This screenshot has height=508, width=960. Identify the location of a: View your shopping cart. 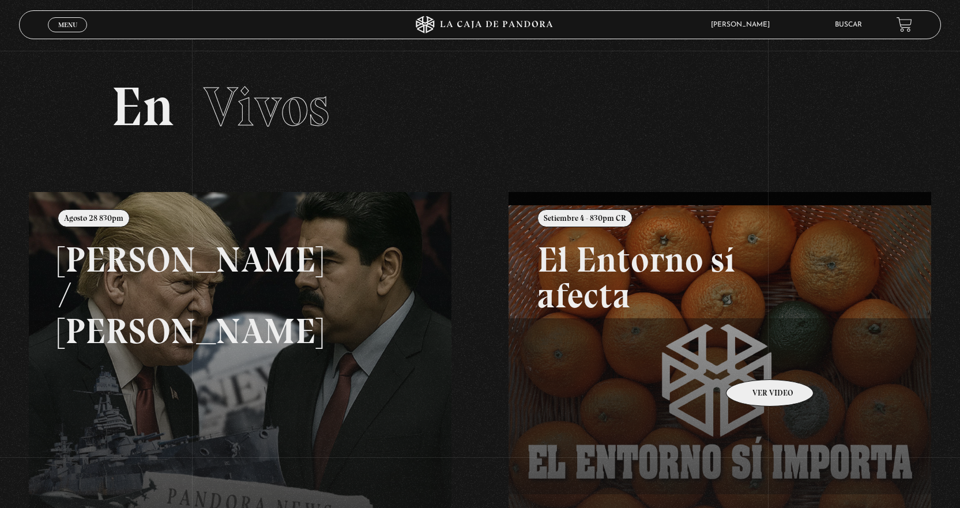
(904, 24).